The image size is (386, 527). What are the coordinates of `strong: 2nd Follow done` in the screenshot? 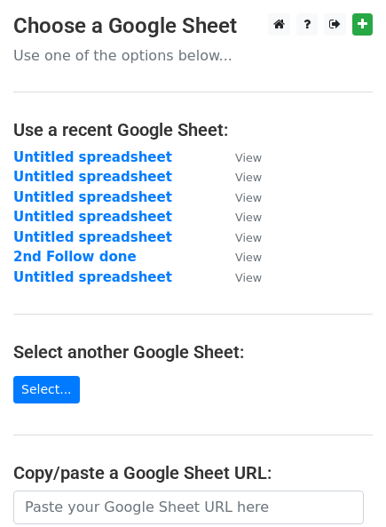 It's located at (75, 257).